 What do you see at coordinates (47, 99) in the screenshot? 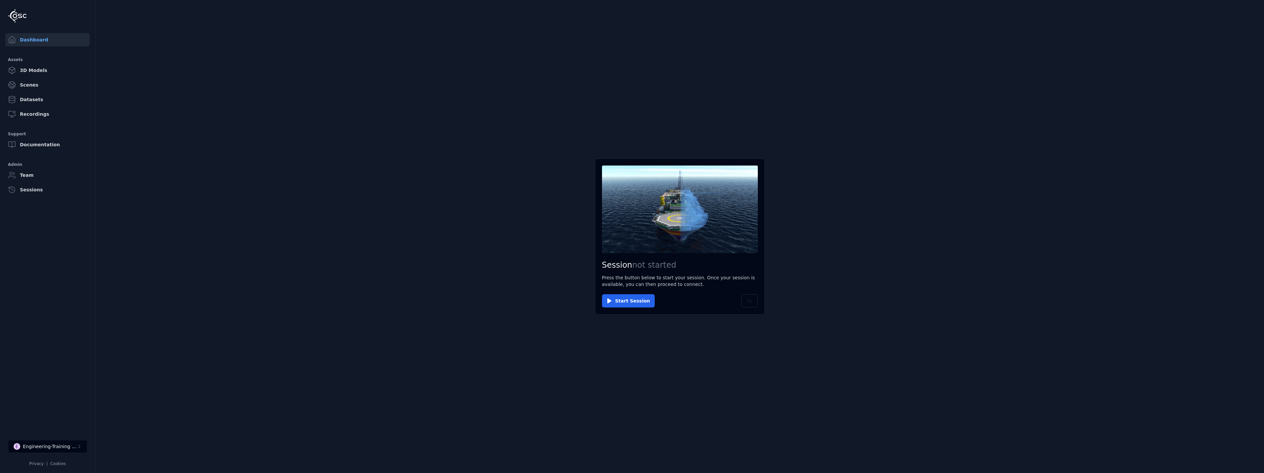
I see `a: Datasets` at bounding box center [47, 99].